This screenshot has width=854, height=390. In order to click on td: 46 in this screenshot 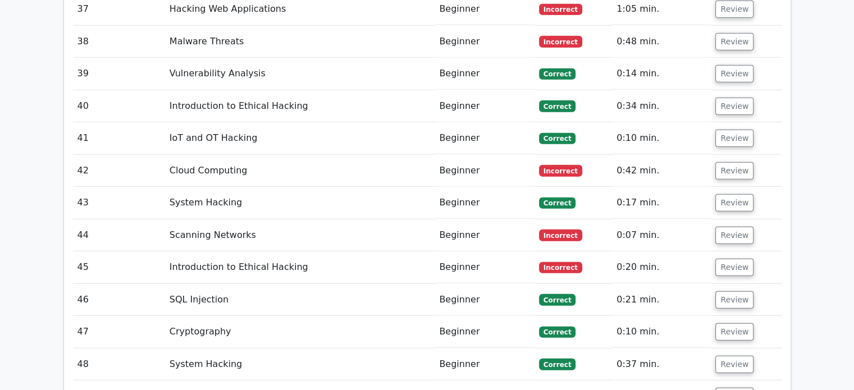, I will do `click(119, 300)`.